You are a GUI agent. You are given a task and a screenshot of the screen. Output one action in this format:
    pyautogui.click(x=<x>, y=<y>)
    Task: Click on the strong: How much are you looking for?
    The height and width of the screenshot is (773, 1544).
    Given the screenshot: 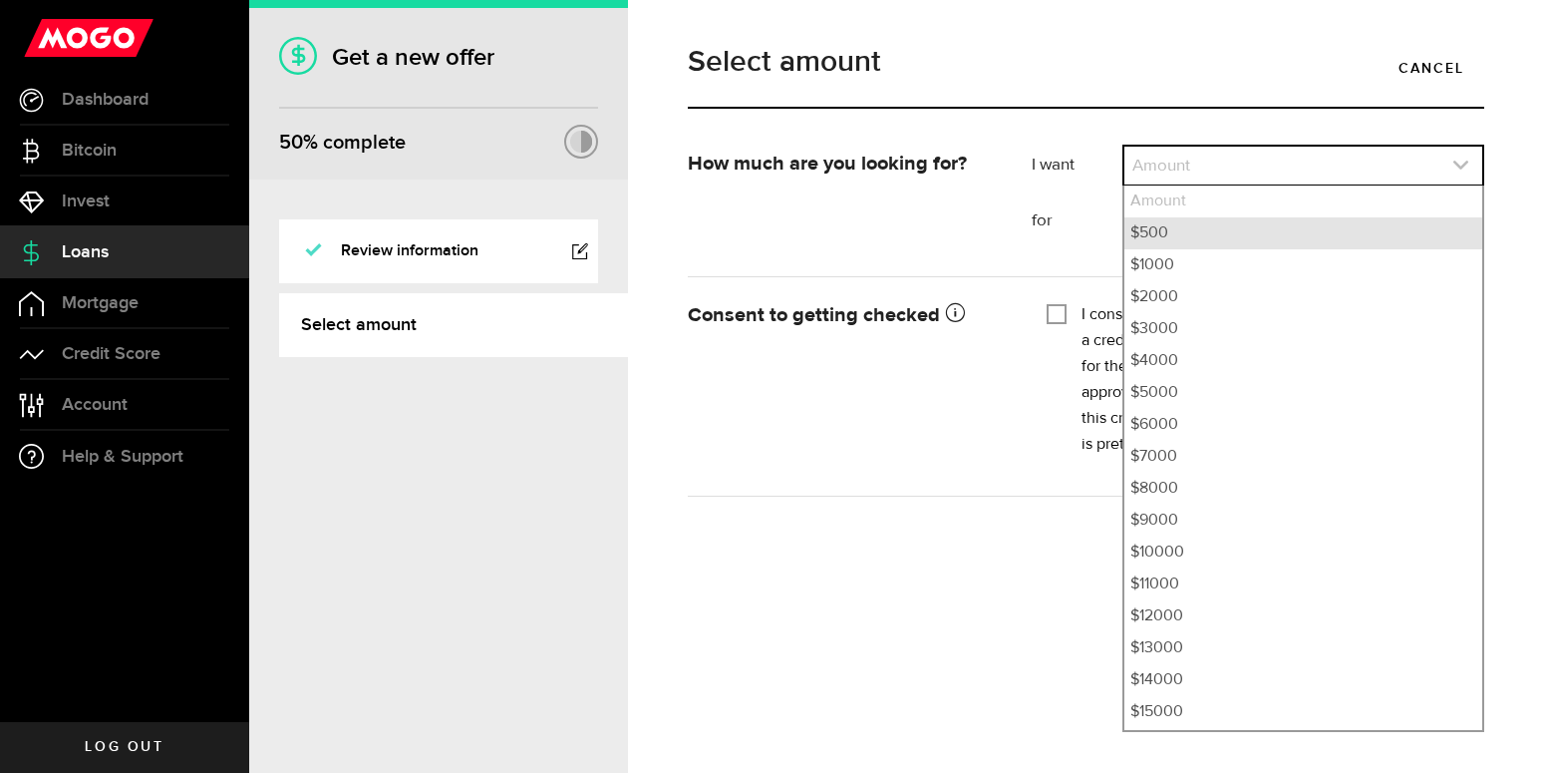 What is the action you would take?
    pyautogui.click(x=827, y=163)
    